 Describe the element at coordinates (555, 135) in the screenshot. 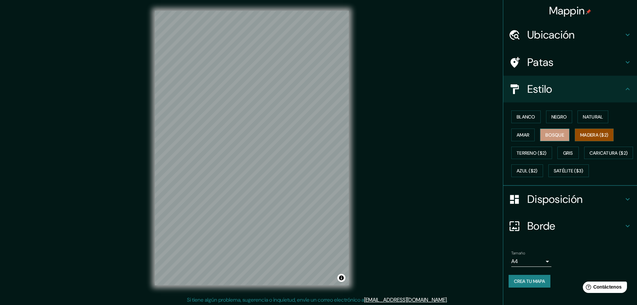

I see `button: Bosque` at that location.